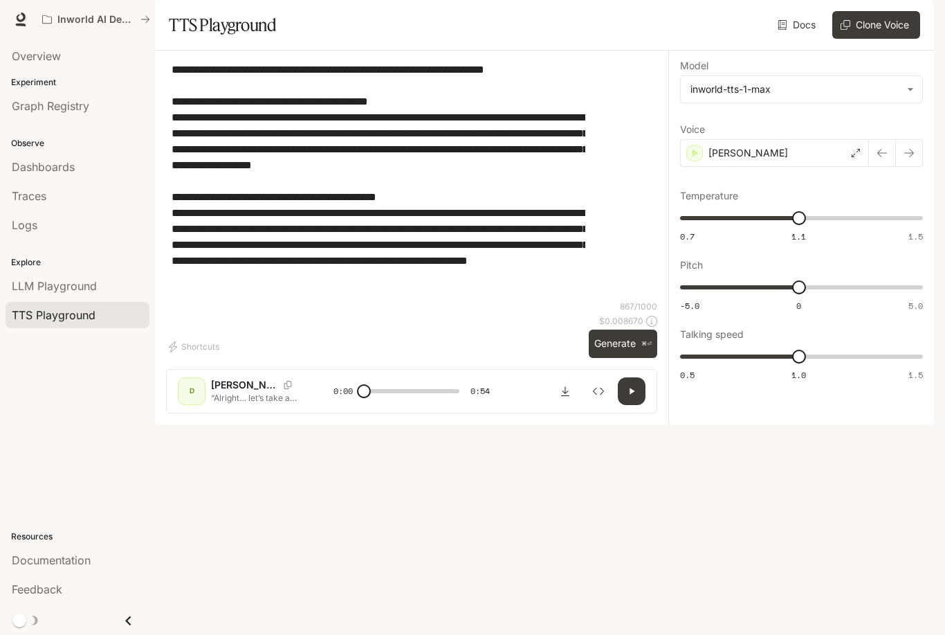  What do you see at coordinates (623, 343) in the screenshot?
I see `button: Generate⌘⏎` at bounding box center [623, 343].